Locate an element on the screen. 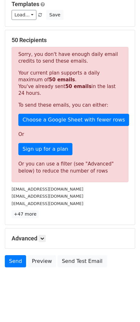  button: Save is located at coordinates (55, 15).